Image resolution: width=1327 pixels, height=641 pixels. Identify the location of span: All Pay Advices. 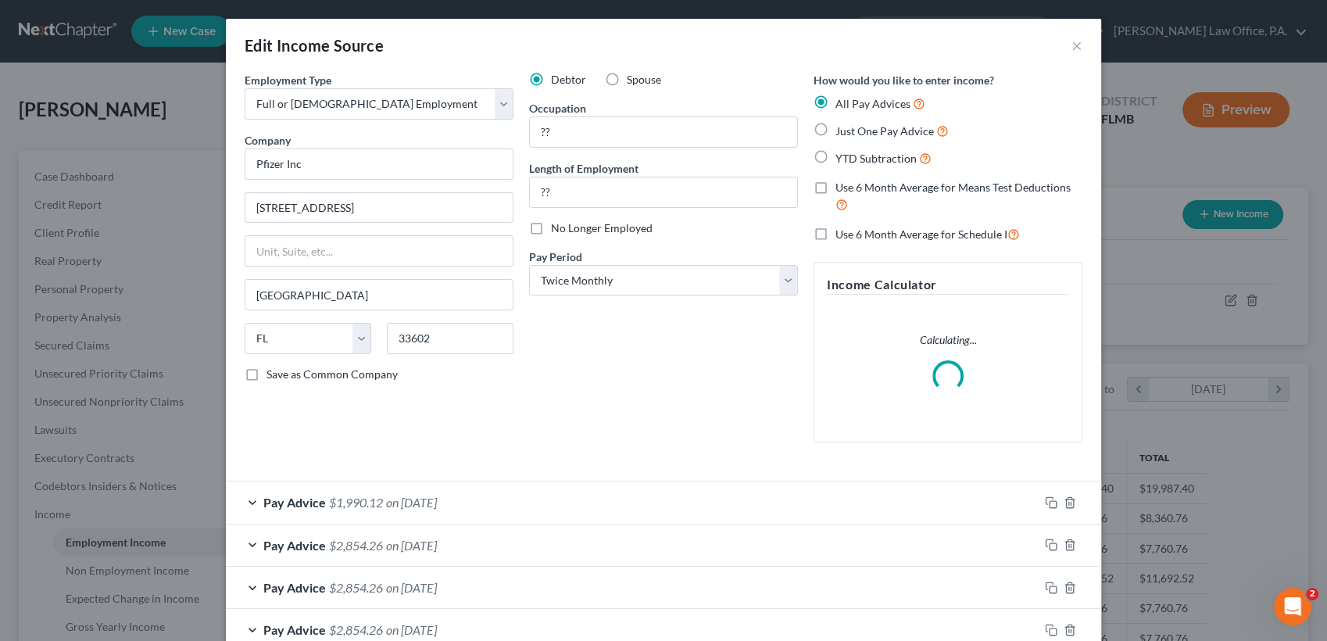
(873, 103).